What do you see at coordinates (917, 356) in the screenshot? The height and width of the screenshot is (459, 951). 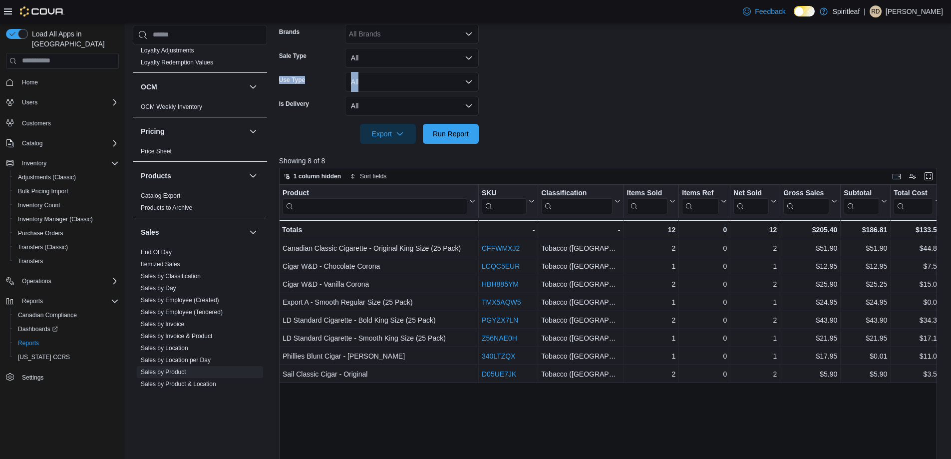 I see `div: $11.09` at bounding box center [917, 356].